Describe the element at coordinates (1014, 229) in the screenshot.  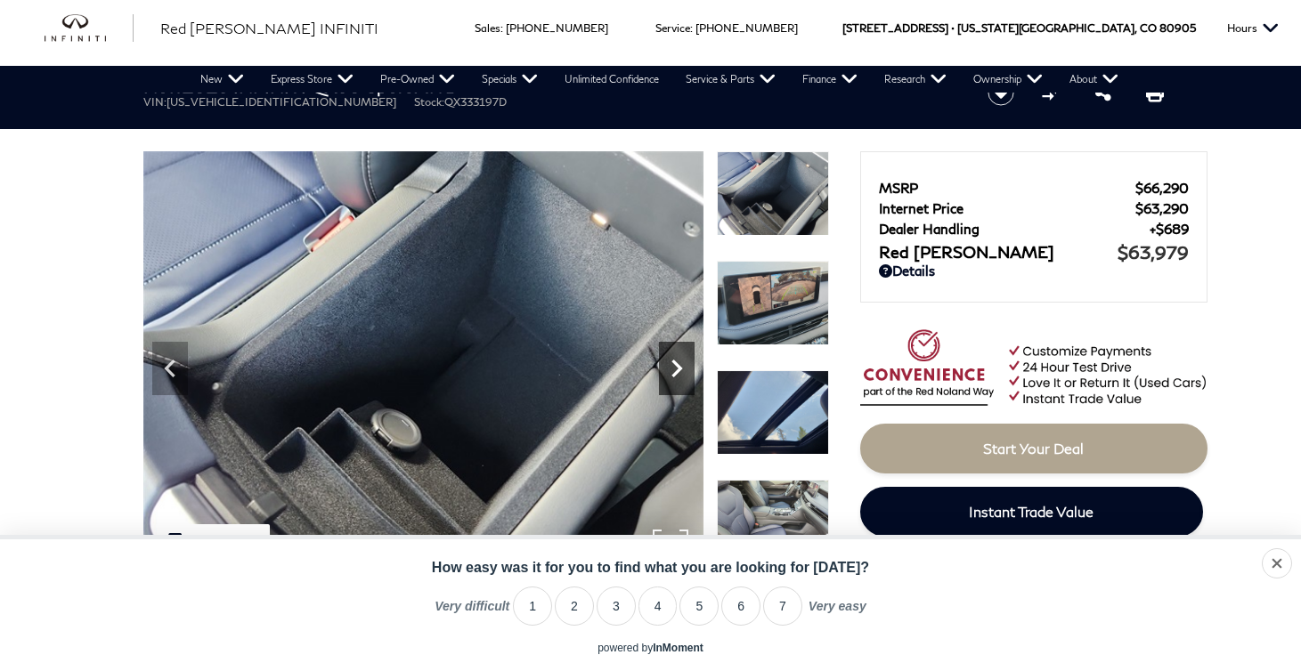
I see `span: Dealer Handling` at that location.